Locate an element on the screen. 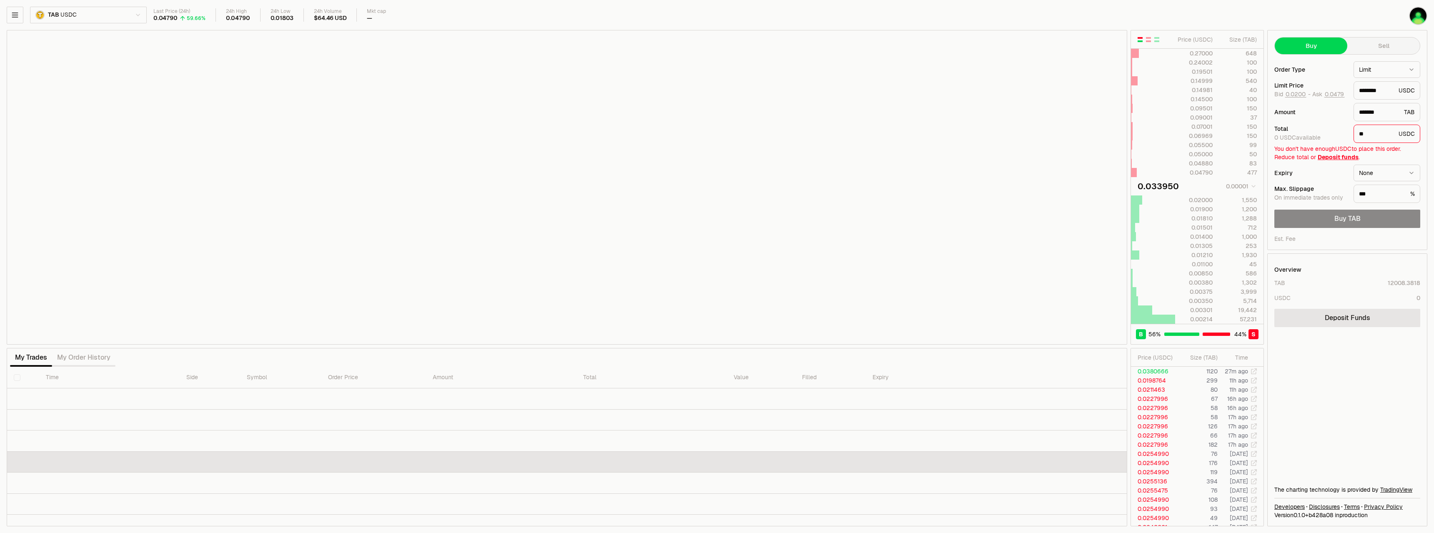 Image resolution: width=1434 pixels, height=533 pixels. button: 0.0479 is located at coordinates (1334, 94).